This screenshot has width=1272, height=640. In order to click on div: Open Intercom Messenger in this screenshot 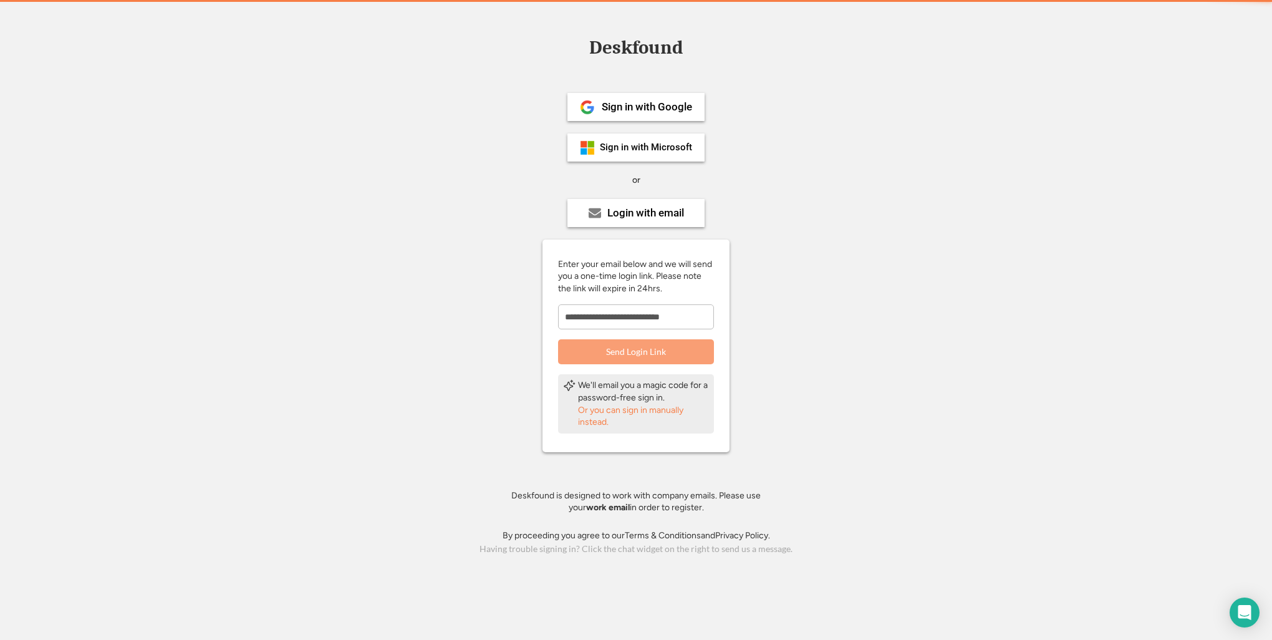, I will do `click(1245, 612)`.